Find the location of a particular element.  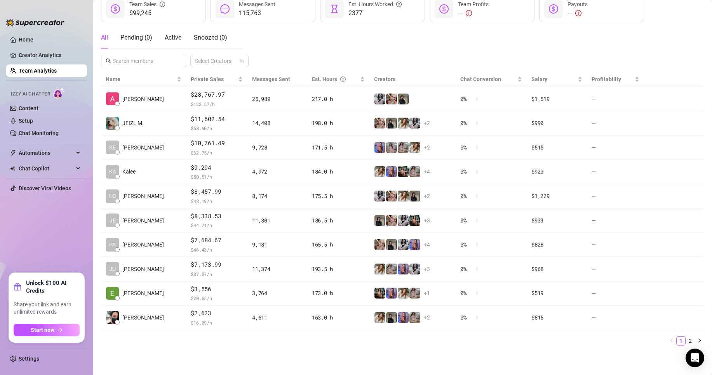

span: thunderbolt is located at coordinates (13, 153).